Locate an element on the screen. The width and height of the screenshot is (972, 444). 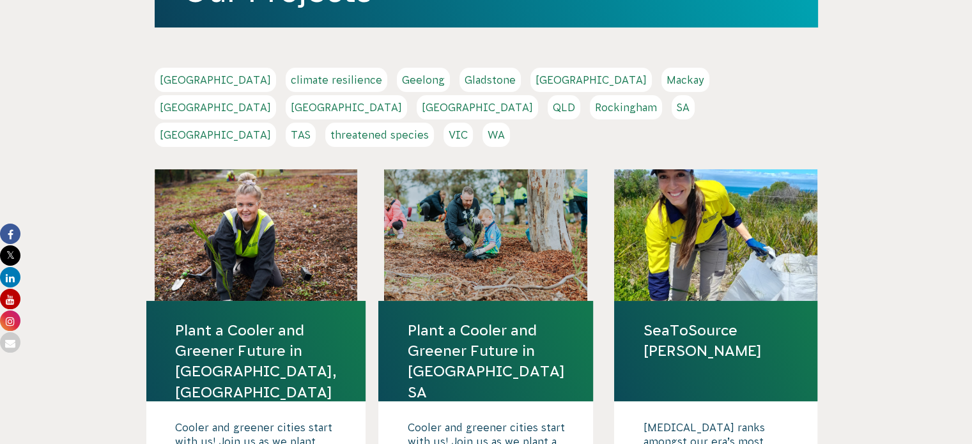
a: Geelong is located at coordinates (423, 80).